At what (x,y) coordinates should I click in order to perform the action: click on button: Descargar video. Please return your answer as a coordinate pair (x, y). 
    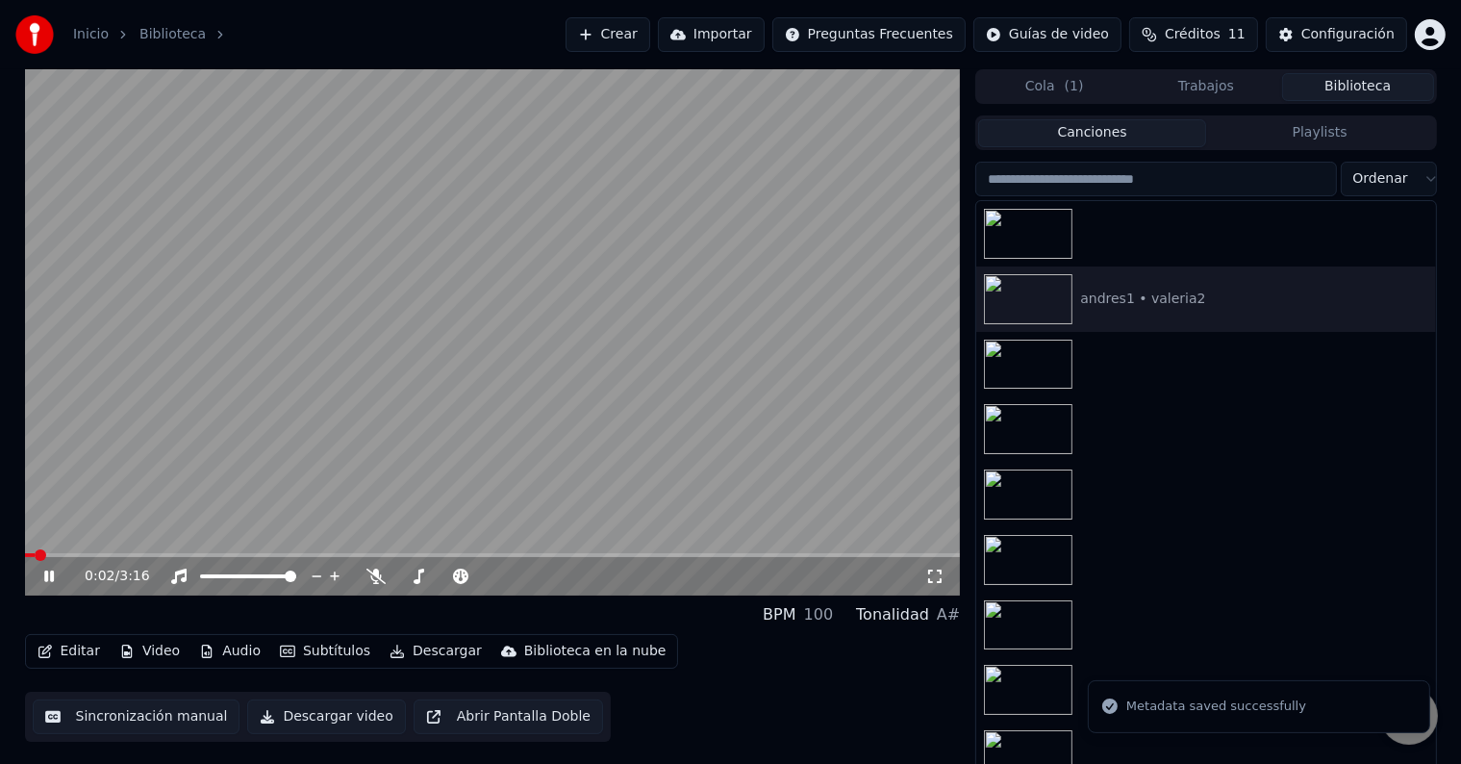
    Looking at the image, I should click on (326, 717).